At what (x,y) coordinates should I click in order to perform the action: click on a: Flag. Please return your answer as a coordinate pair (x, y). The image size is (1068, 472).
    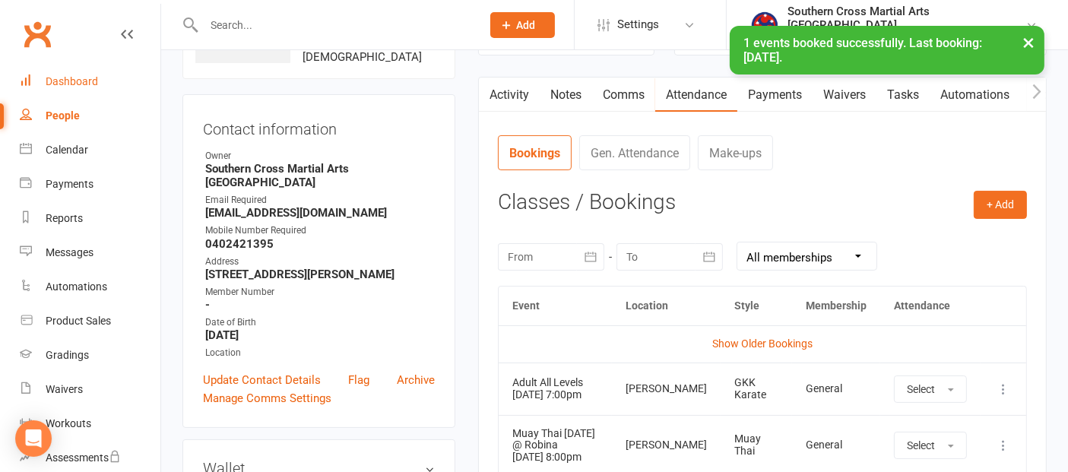
    Looking at the image, I should click on (359, 380).